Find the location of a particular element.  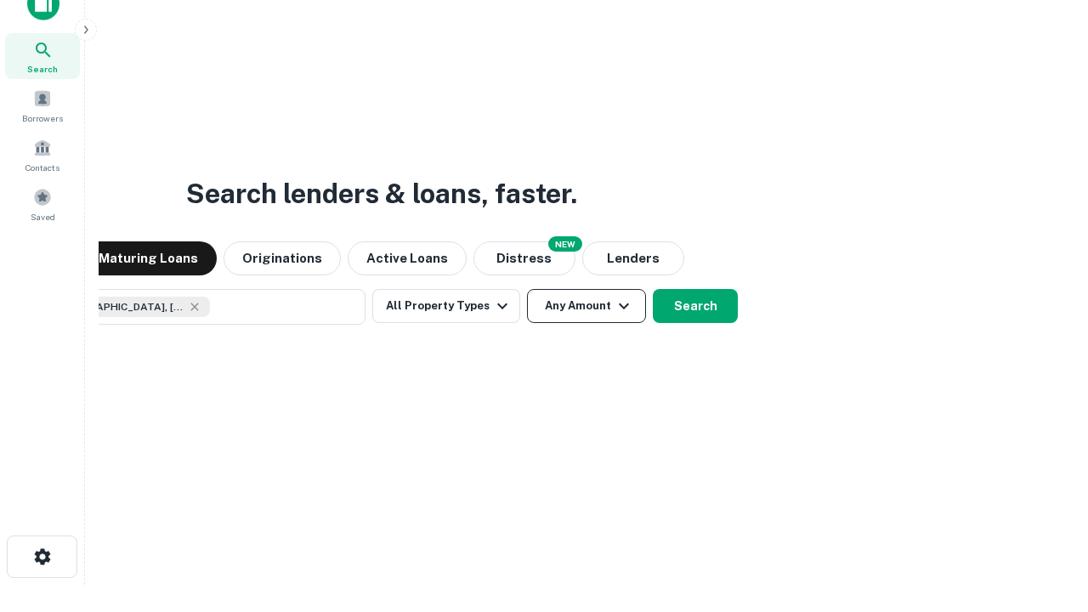

button: Maturing Loans is located at coordinates (148, 258).